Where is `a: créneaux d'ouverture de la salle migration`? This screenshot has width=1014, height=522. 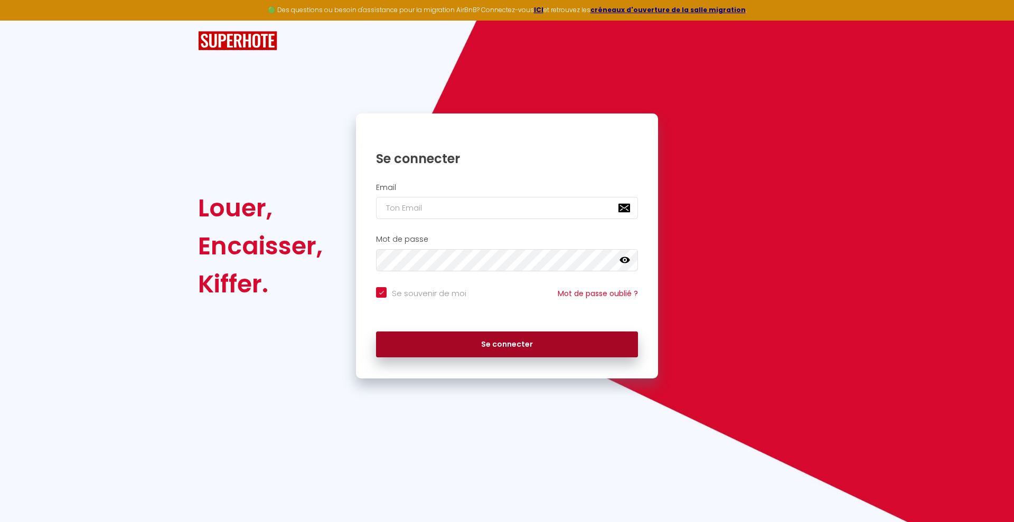 a: créneaux d'ouverture de la salle migration is located at coordinates (668, 10).